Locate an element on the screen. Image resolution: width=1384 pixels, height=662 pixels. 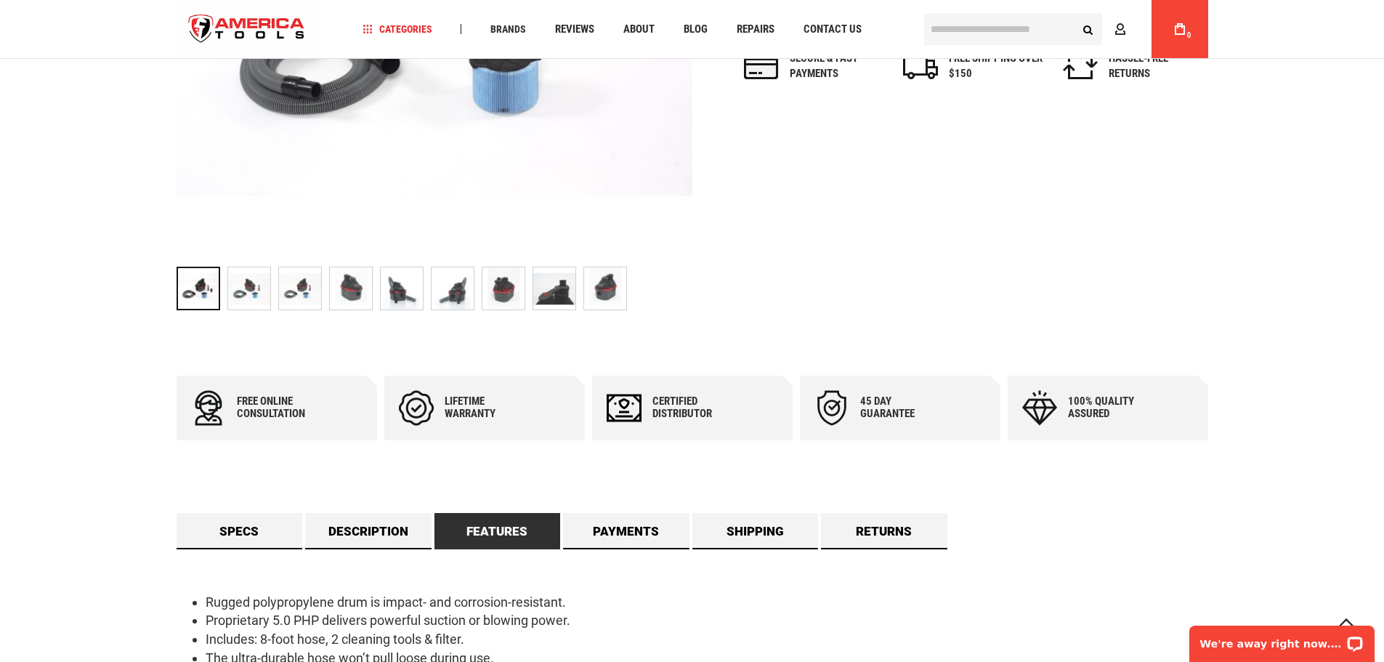
span: Brands is located at coordinates (508, 29).